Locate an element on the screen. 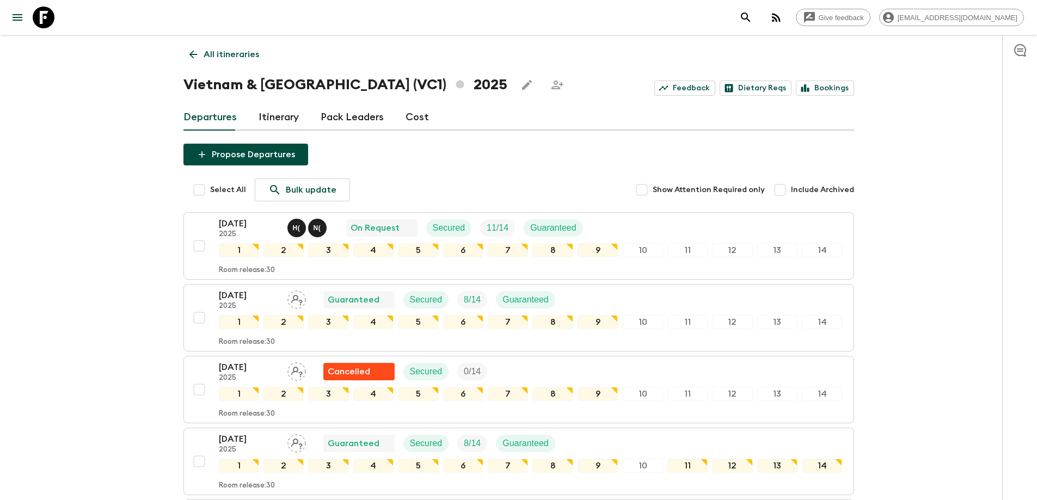  p: H ( is located at coordinates (297, 228).